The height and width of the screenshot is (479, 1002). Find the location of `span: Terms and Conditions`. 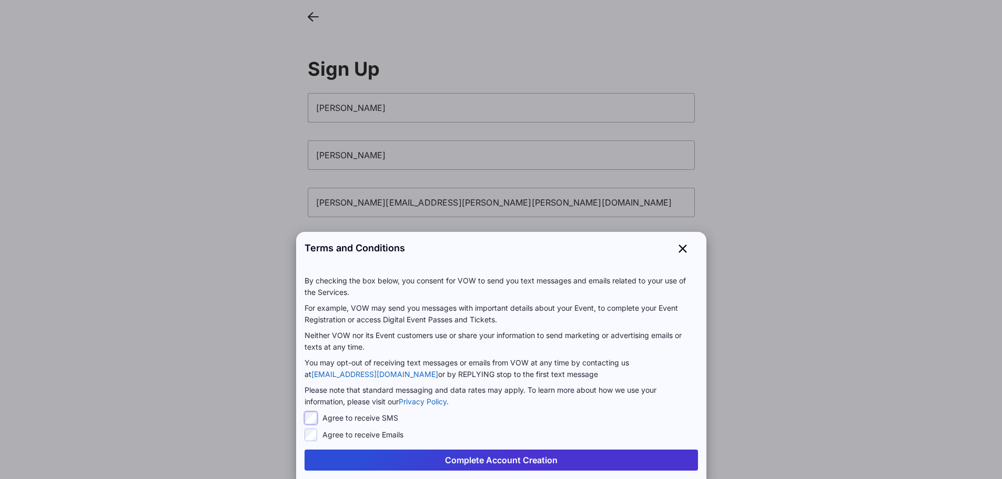

span: Terms and Conditions is located at coordinates (354, 248).